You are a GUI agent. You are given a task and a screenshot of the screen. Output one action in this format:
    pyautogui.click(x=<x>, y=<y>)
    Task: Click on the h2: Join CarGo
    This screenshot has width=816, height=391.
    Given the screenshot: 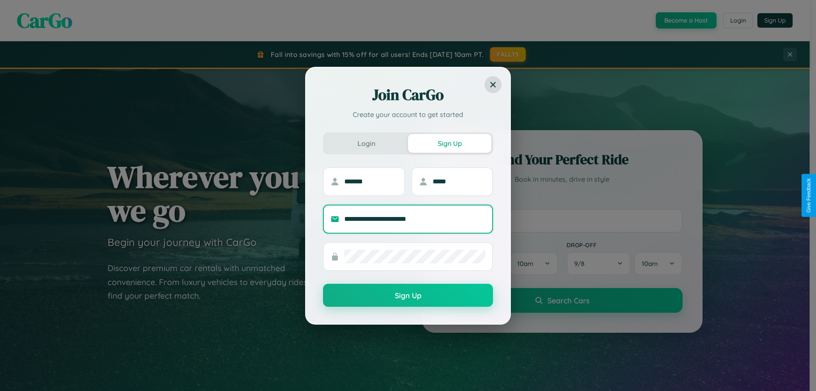 What is the action you would take?
    pyautogui.click(x=408, y=95)
    